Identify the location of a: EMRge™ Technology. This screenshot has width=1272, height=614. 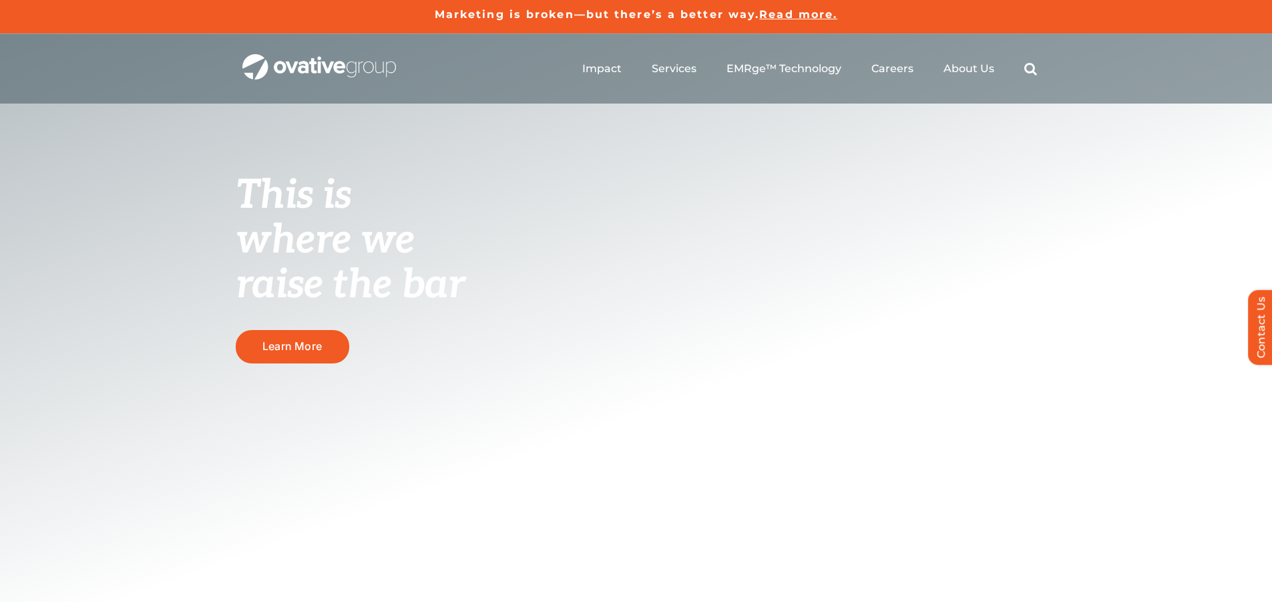
(784, 69).